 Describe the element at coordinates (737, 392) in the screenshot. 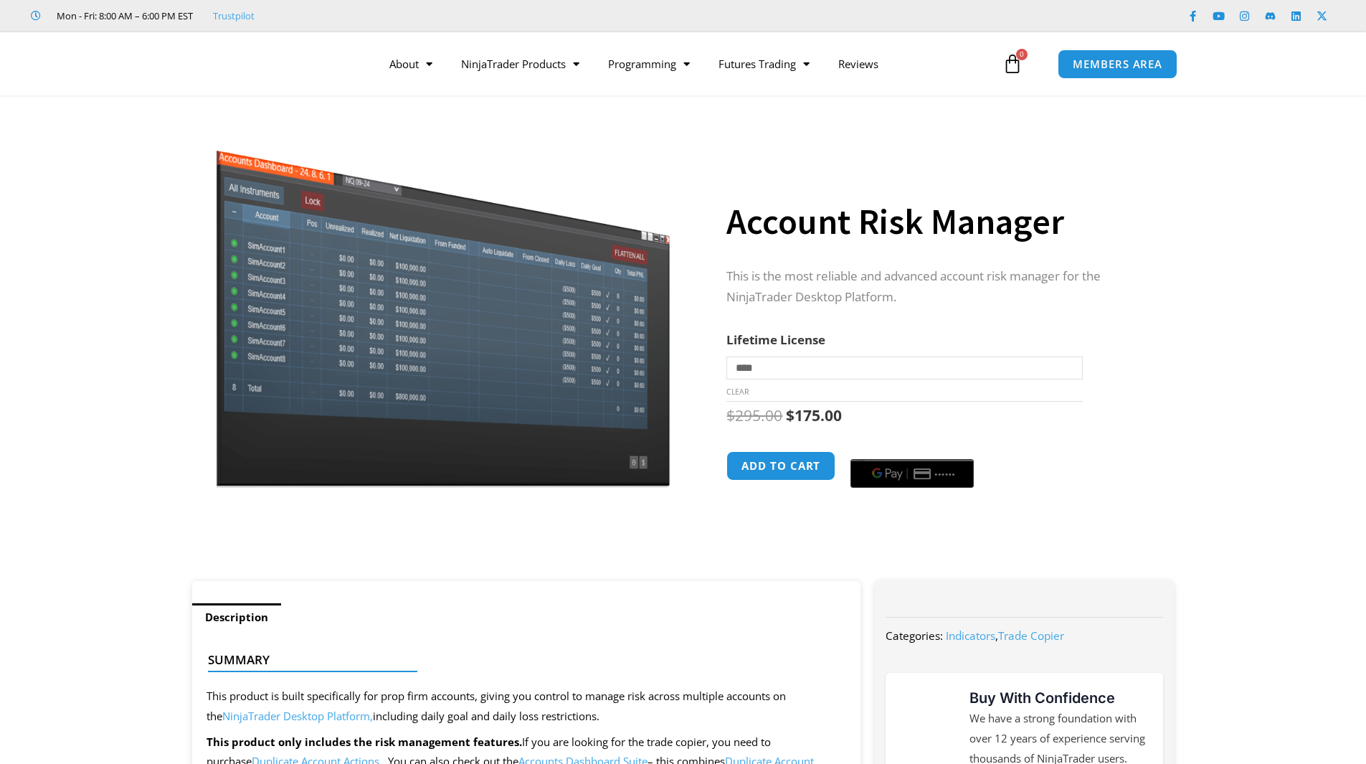

I see `a: Clear options` at that location.